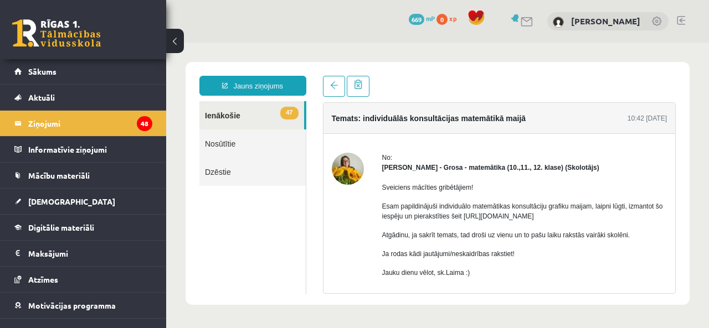  Describe the element at coordinates (358, 193) in the screenshot. I see `p: Atgādinu, ja sakrīt temats, tad droši uz vienu un to pašu laiku rakstās vairāki skolēni.` at that location.